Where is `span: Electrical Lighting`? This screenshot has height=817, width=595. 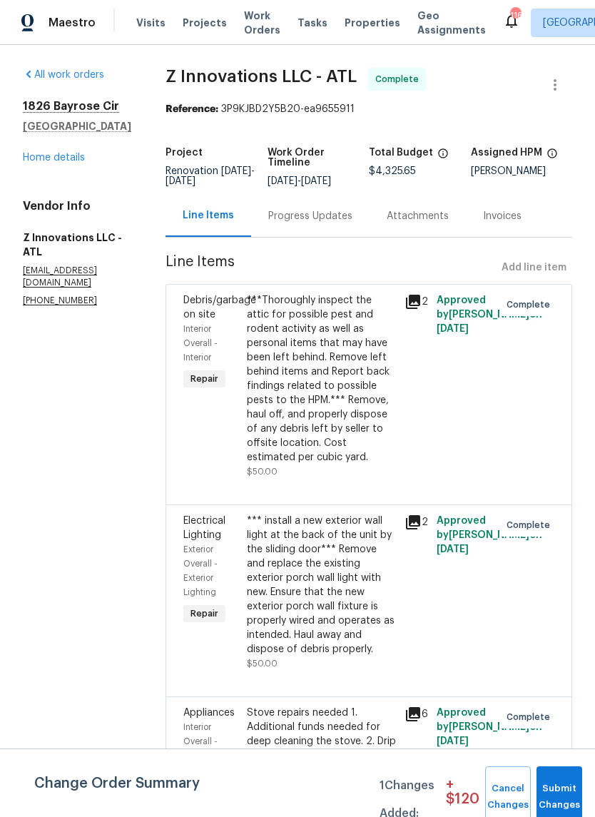
span: Electrical Lighting is located at coordinates (204, 528).